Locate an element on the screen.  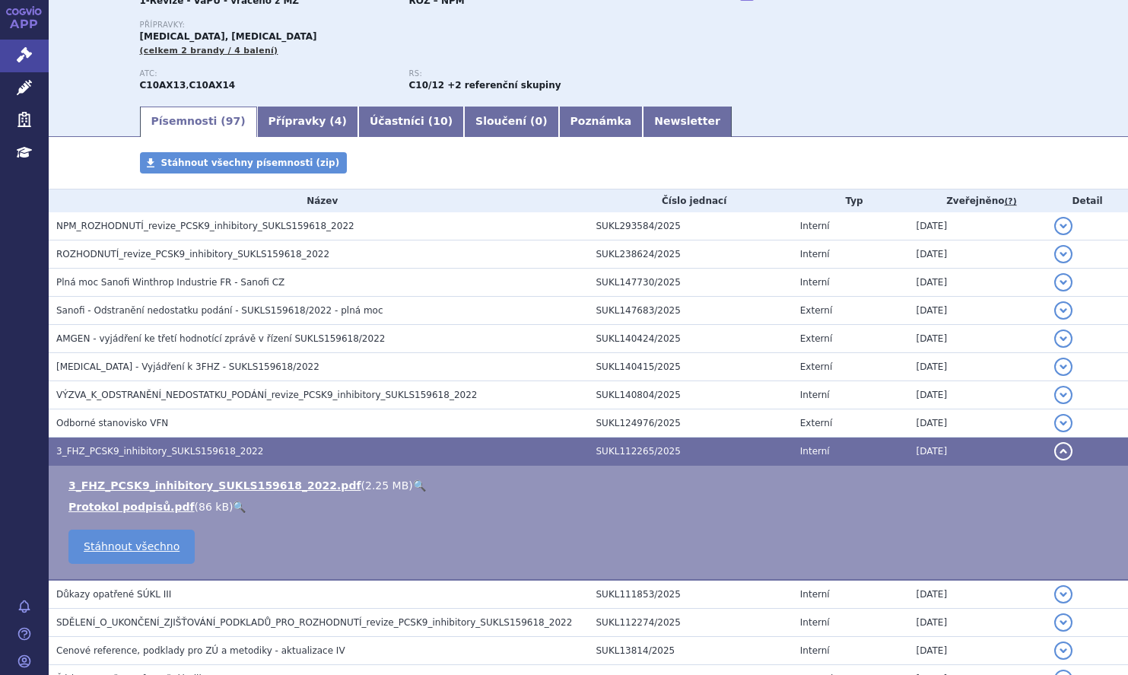
span: 0 is located at coordinates (539, 121).